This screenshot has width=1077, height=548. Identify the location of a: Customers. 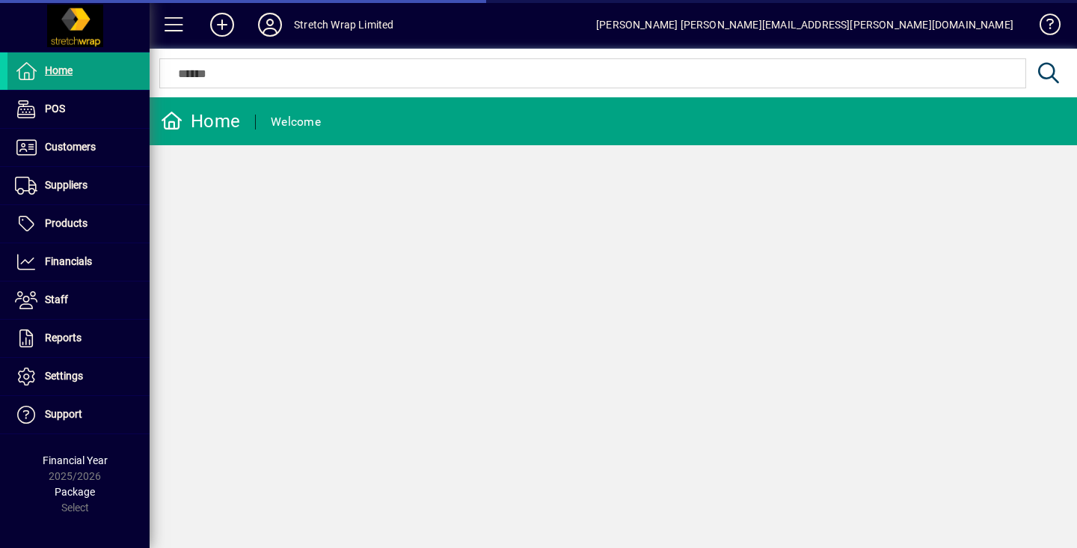
(79, 147).